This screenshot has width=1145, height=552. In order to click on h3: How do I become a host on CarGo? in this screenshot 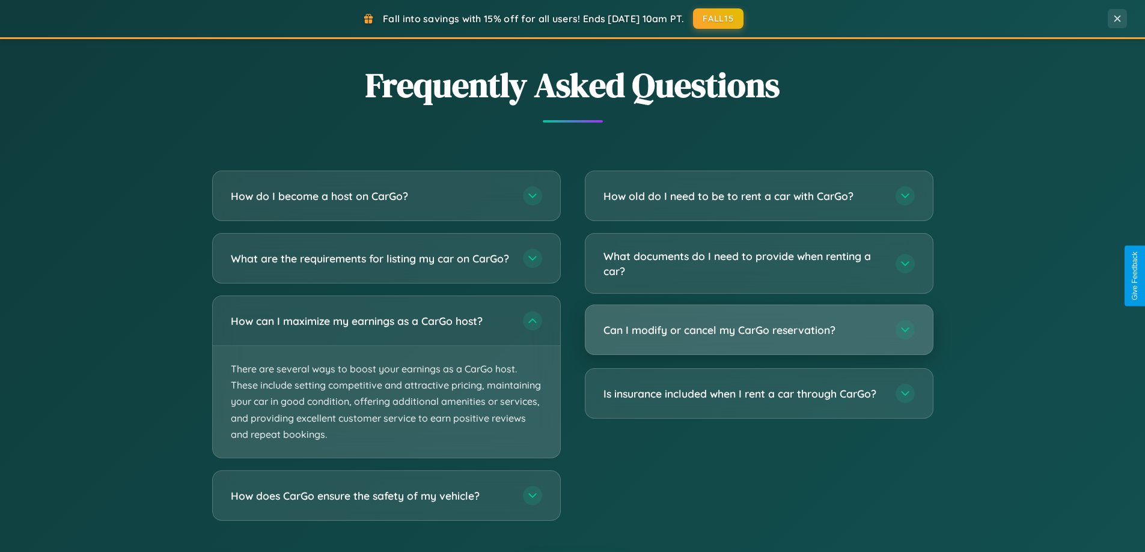, I will do `click(371, 196)`.